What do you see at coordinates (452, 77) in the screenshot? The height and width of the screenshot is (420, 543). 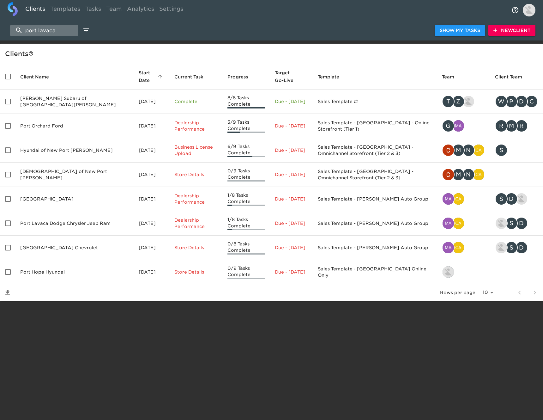 I see `span: Team` at bounding box center [452, 77].